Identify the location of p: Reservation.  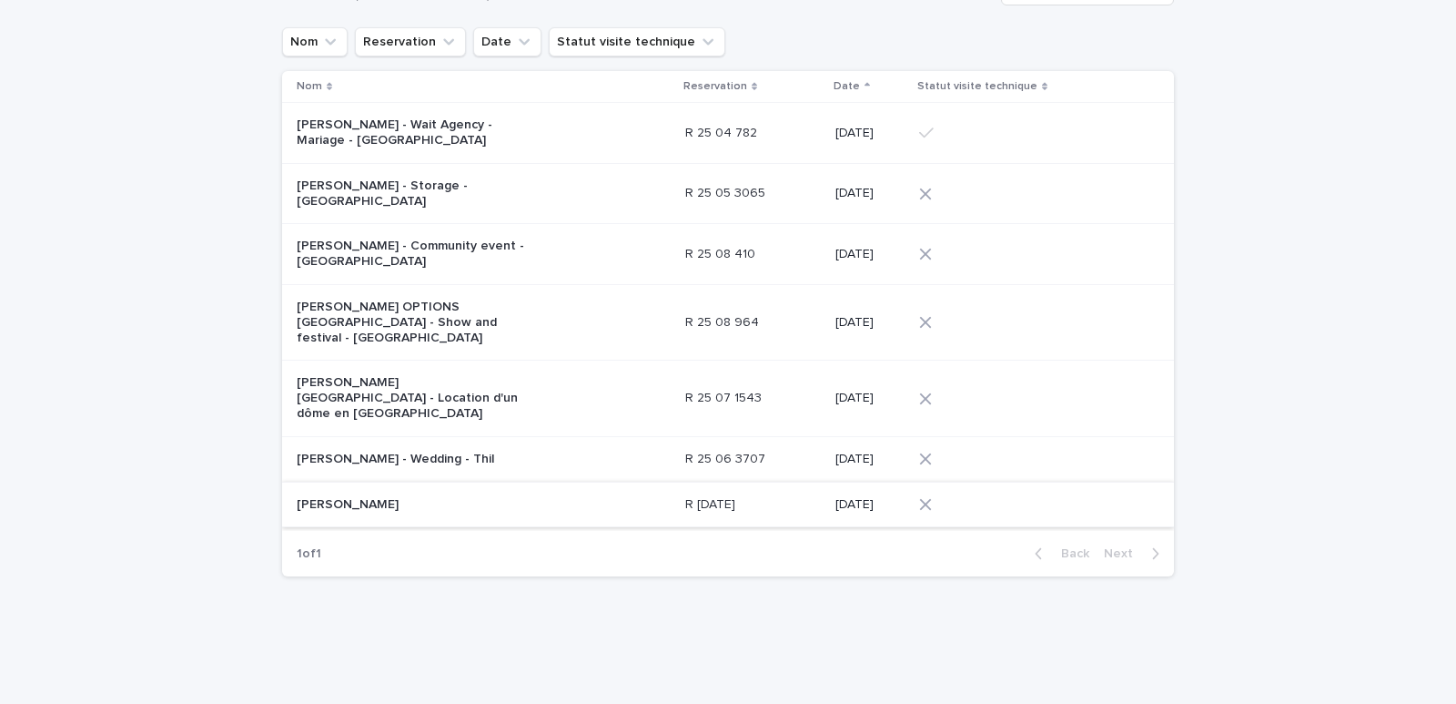
(715, 86).